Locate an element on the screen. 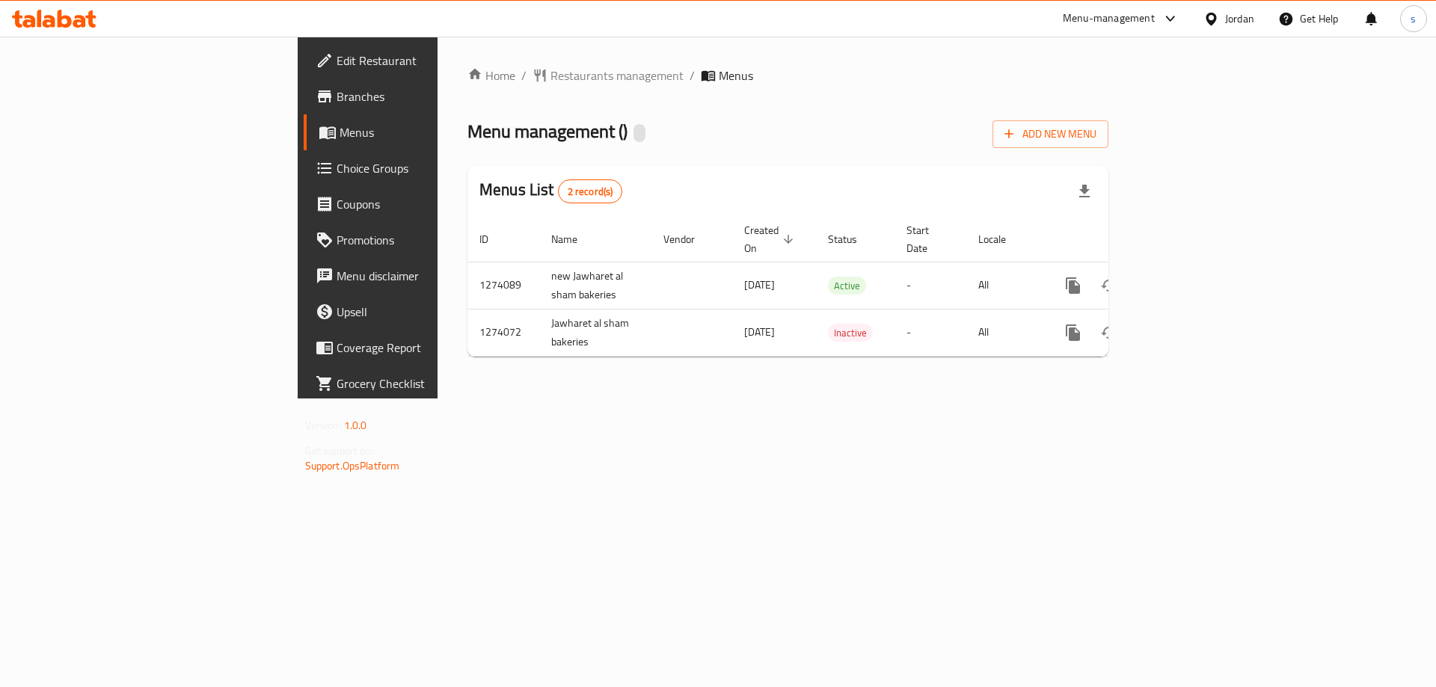 The image size is (1436, 687). span: Restaurants management is located at coordinates (617, 76).